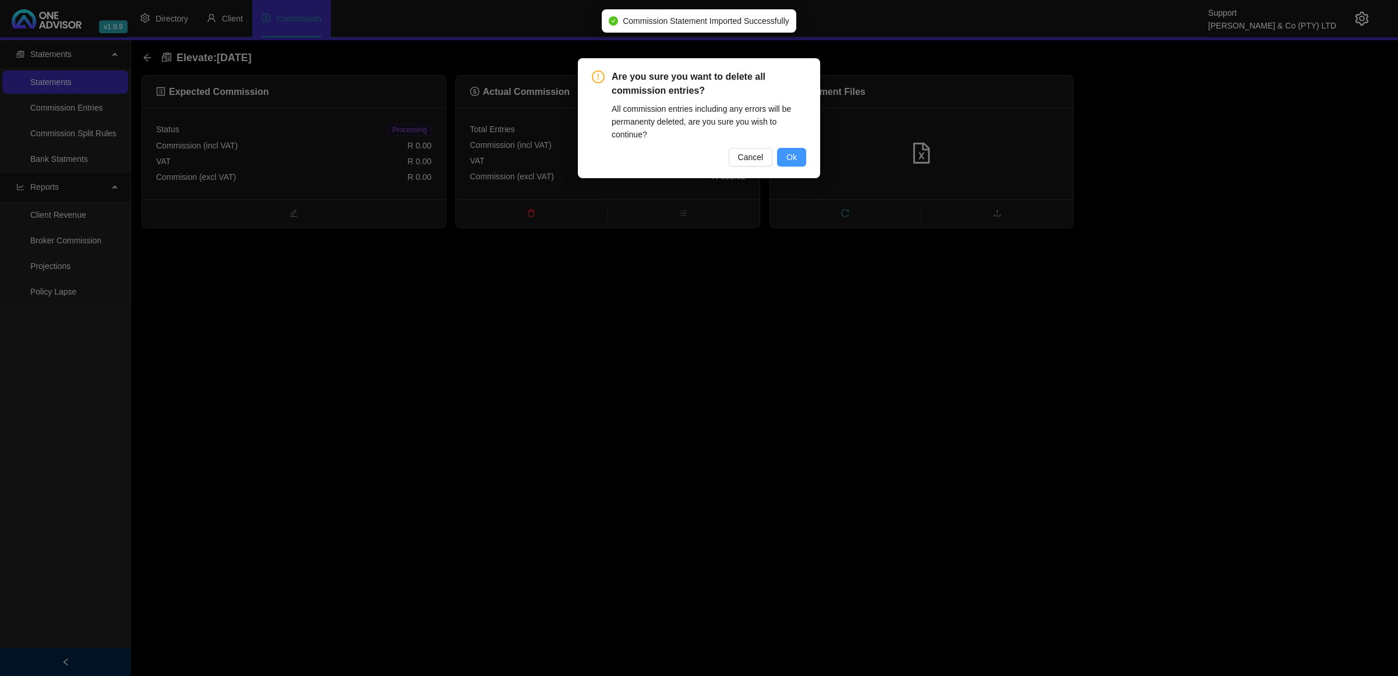  Describe the element at coordinates (706, 21) in the screenshot. I see `span: Commission Statement Imported Successfully` at that location.